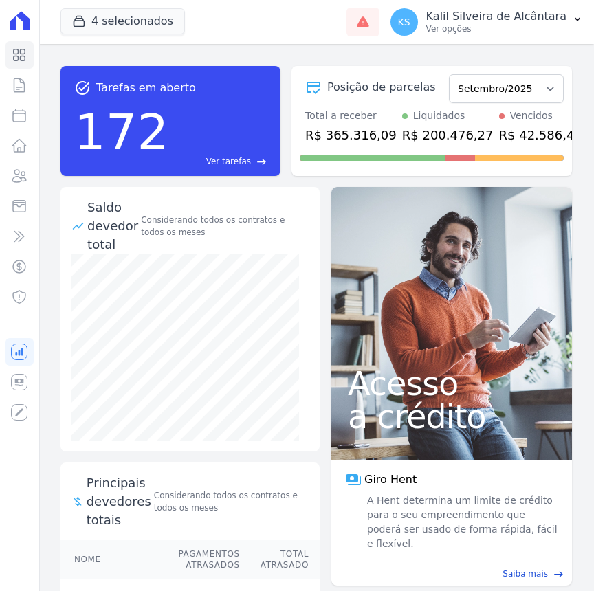 This screenshot has width=594, height=591. Describe the element at coordinates (122, 21) in the screenshot. I see `button: 4 selecionados` at that location.